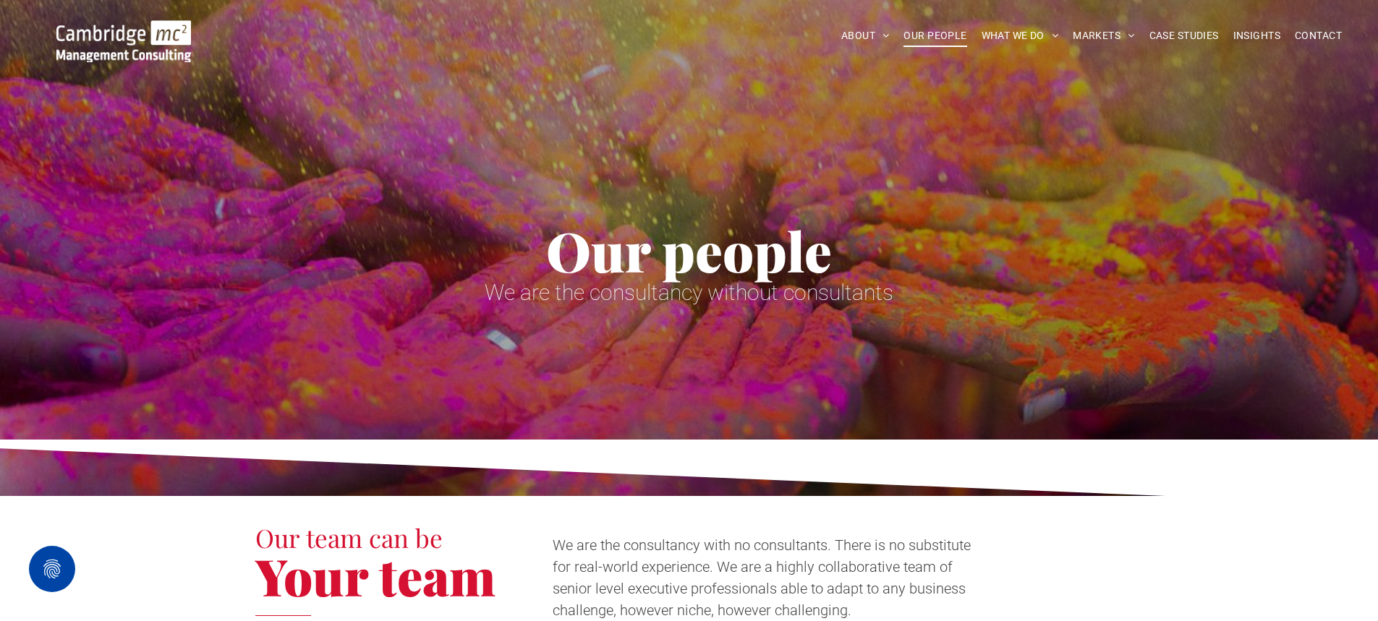  I want to click on a: Your Business Transformed | Cambridge Management Consulting, so click(124, 30).